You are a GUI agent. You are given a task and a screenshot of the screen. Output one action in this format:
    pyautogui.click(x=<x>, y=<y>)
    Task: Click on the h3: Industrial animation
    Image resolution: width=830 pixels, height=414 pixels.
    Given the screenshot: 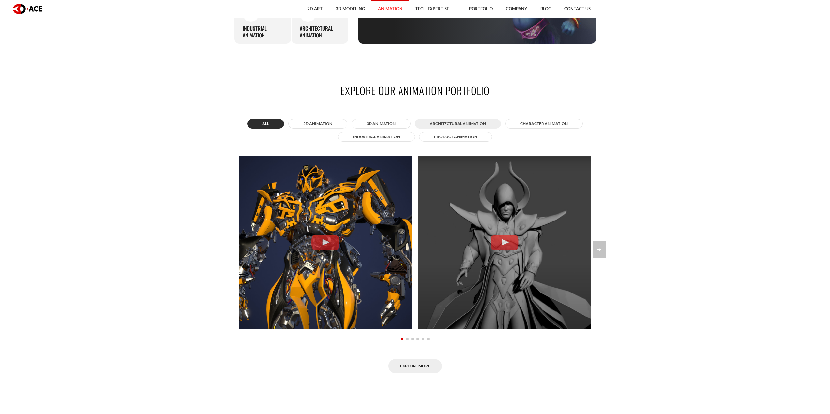 What is the action you would take?
    pyautogui.click(x=262, y=32)
    